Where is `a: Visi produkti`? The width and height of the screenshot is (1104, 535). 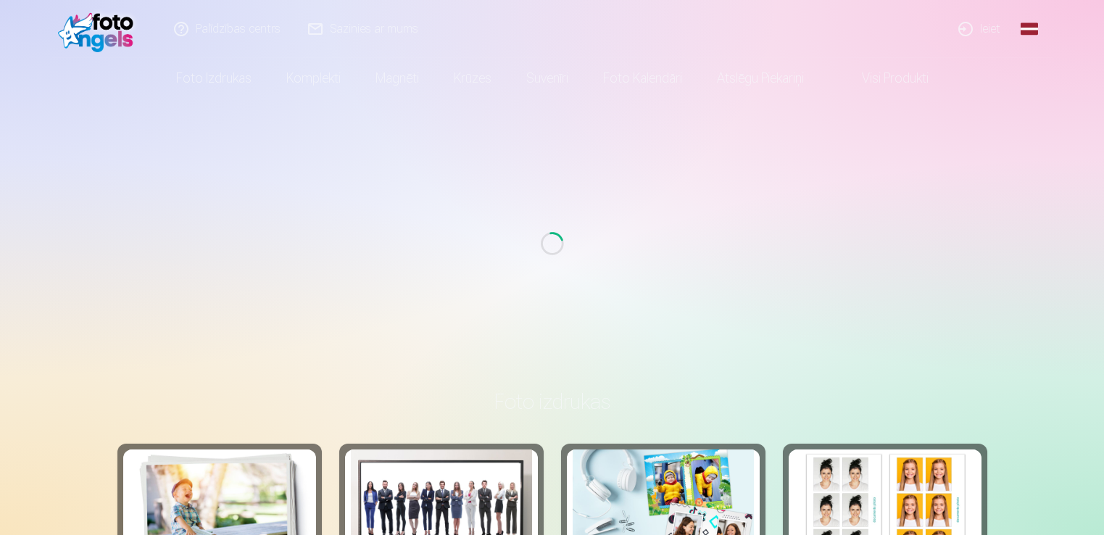 a: Visi produkti is located at coordinates (884, 78).